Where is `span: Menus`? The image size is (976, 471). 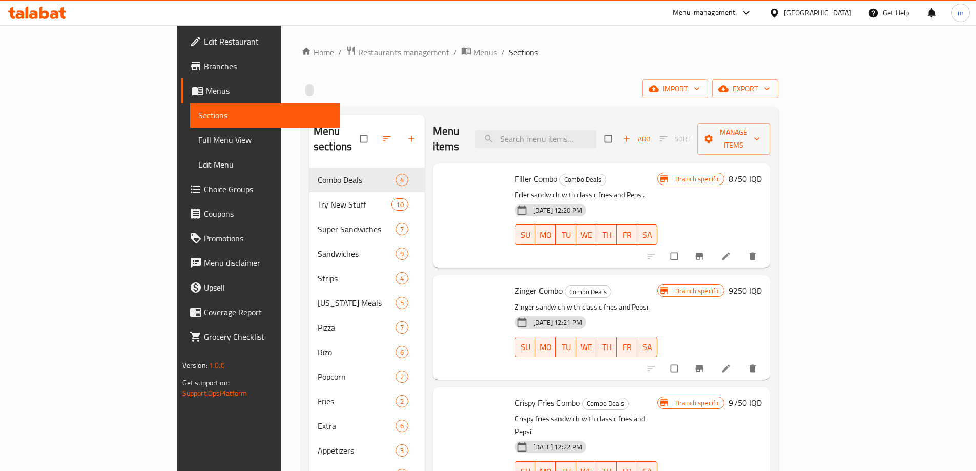 span: Menus is located at coordinates (269, 91).